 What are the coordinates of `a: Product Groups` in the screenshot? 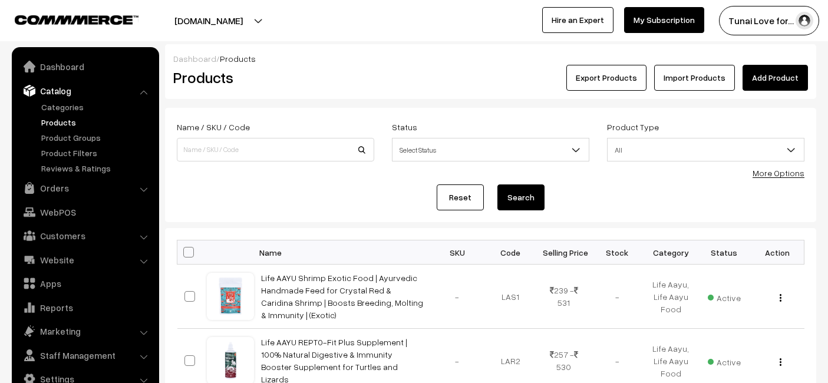 It's located at (97, 137).